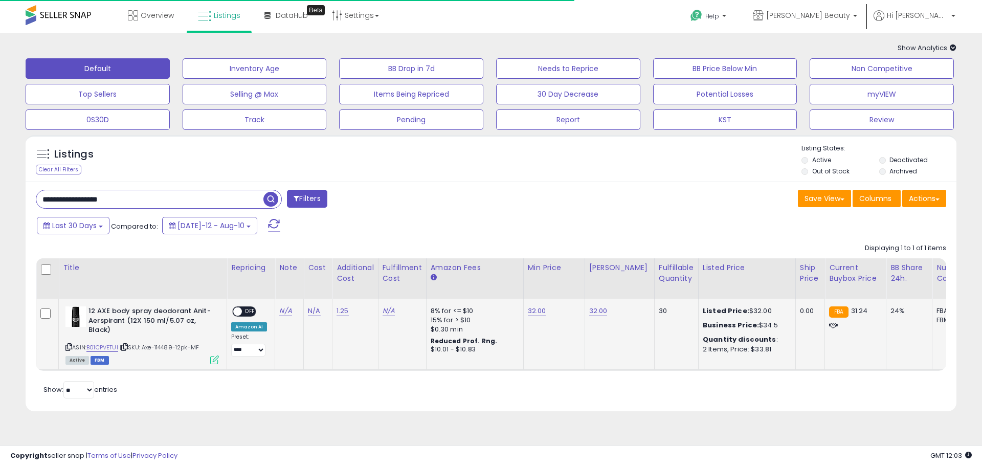 The image size is (982, 466). Describe the element at coordinates (289, 267) in the screenshot. I see `div: Note` at that location.